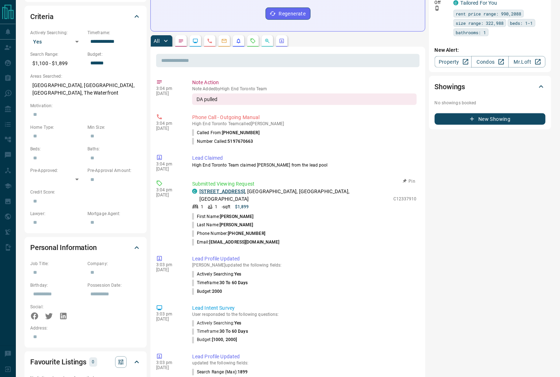  I want to click on h2: Showings, so click(450, 87).